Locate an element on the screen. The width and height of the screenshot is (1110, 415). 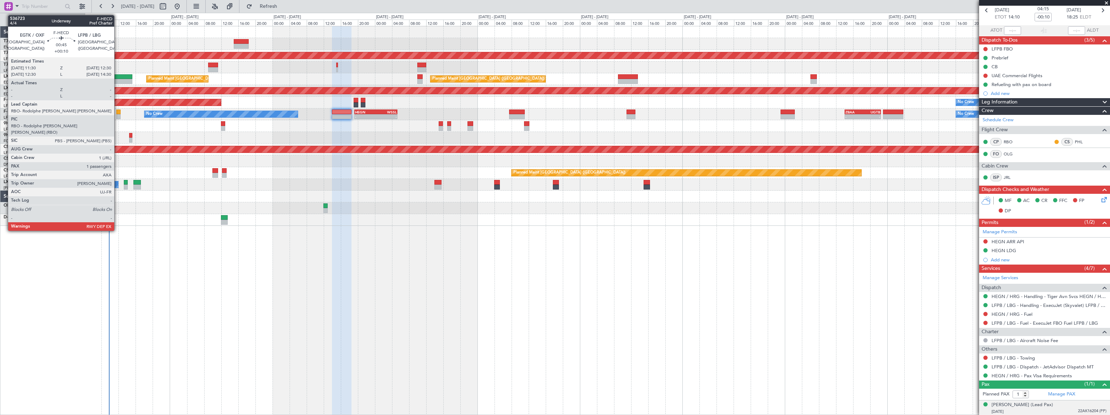
div: HEGN is located at coordinates (365, 112).